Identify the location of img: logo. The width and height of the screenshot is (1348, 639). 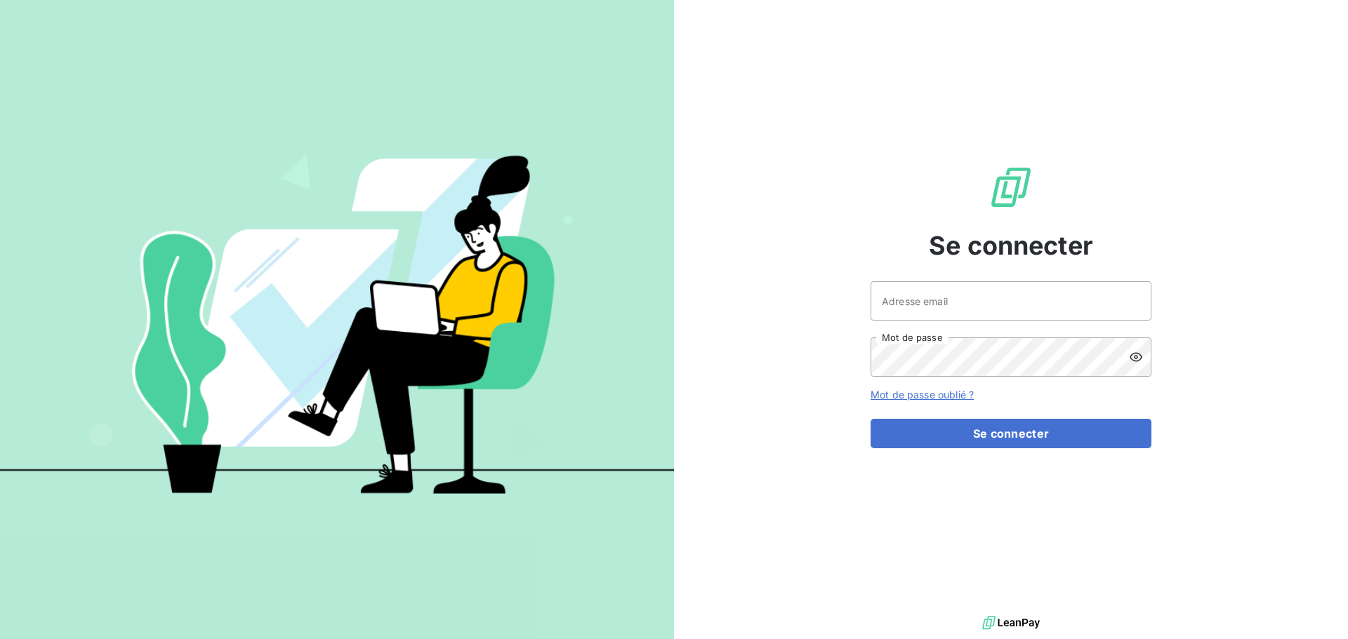
(1011, 623).